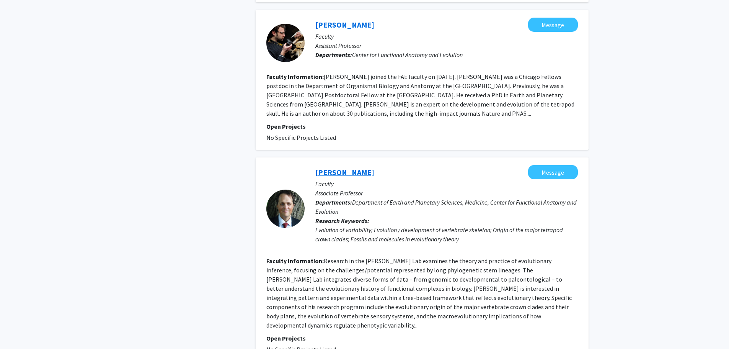  I want to click on span: Center for Functional Anatomy and Evolution, so click(407, 55).